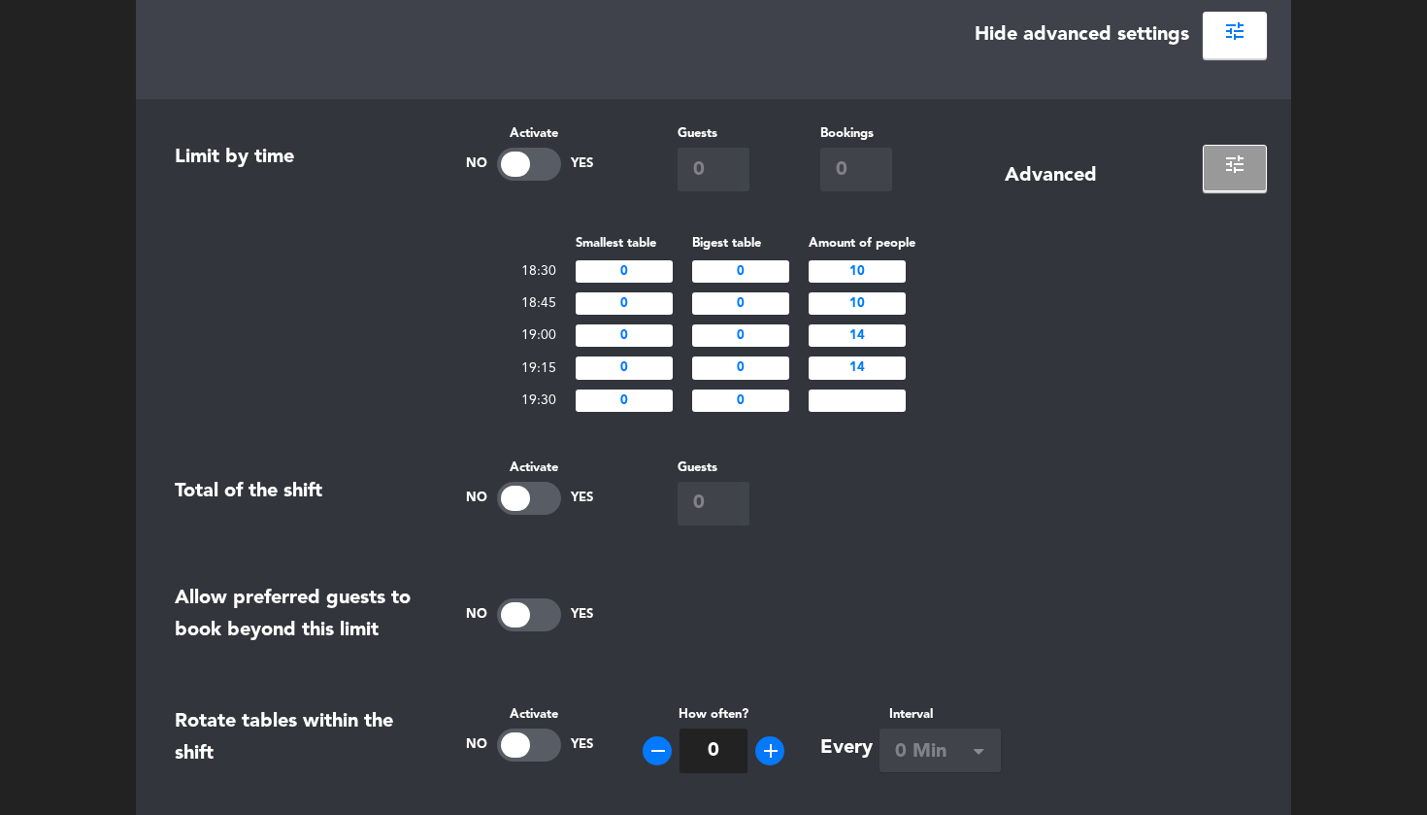 The height and width of the screenshot is (815, 1427). Describe the element at coordinates (940, 714) in the screenshot. I see `label: Interval` at that location.